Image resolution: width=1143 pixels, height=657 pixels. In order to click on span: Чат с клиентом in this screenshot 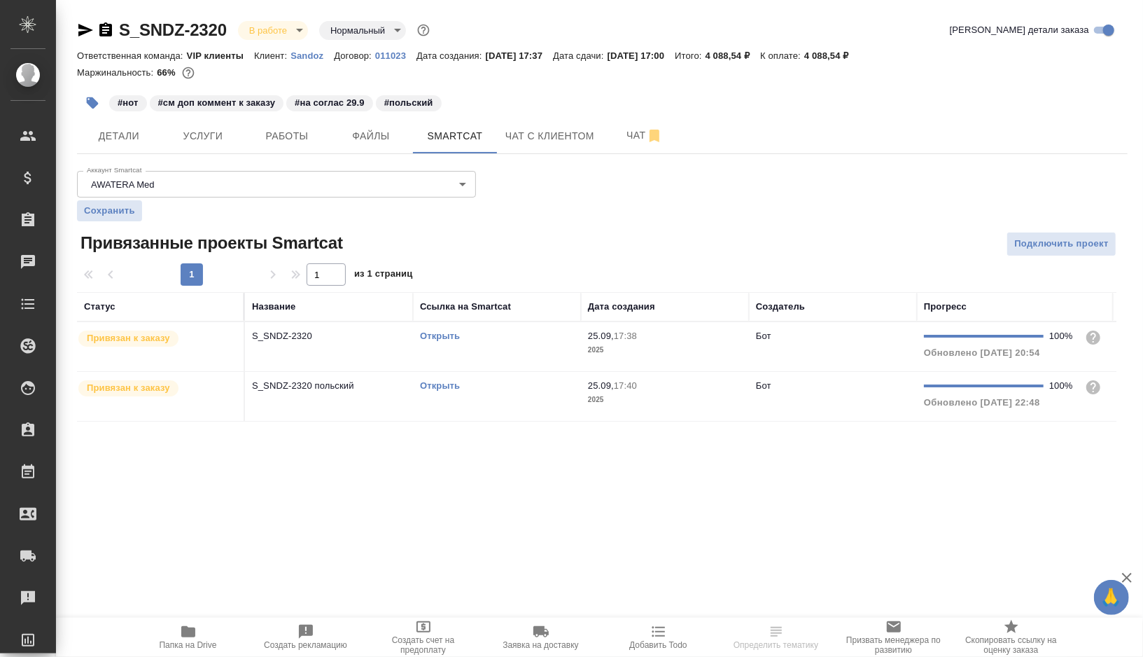, I will do `click(549, 136)`.